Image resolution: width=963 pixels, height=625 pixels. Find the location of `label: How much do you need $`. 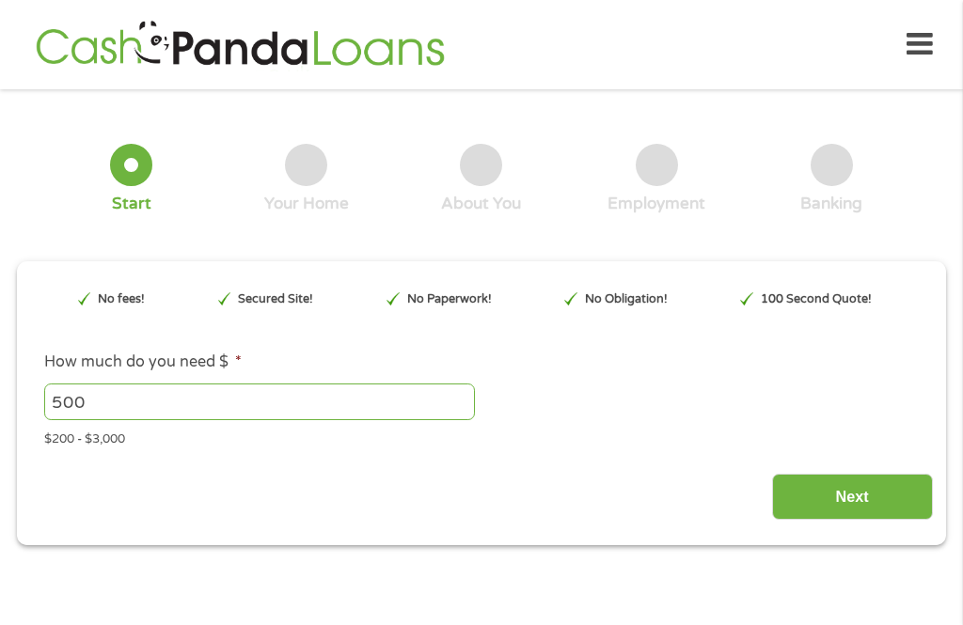

label: How much do you need $ is located at coordinates (143, 362).